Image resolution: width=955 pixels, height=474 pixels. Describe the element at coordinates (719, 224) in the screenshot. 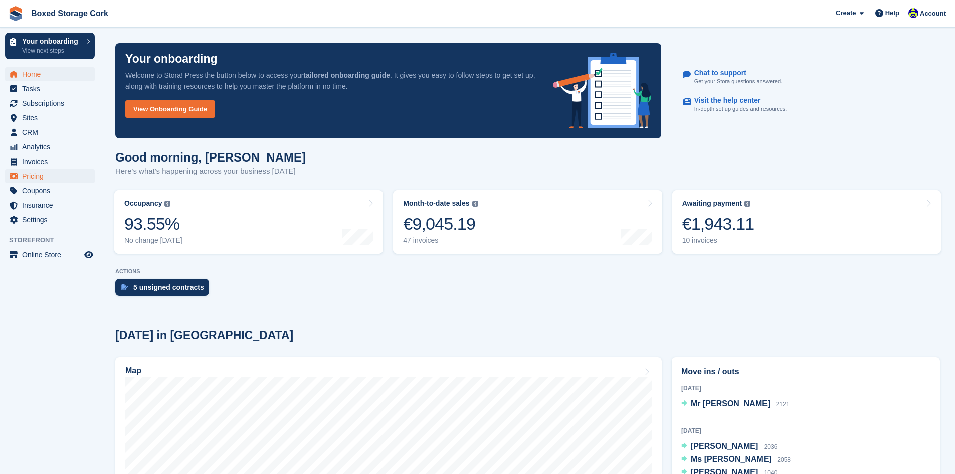

I see `div: €1,943.11` at that location.